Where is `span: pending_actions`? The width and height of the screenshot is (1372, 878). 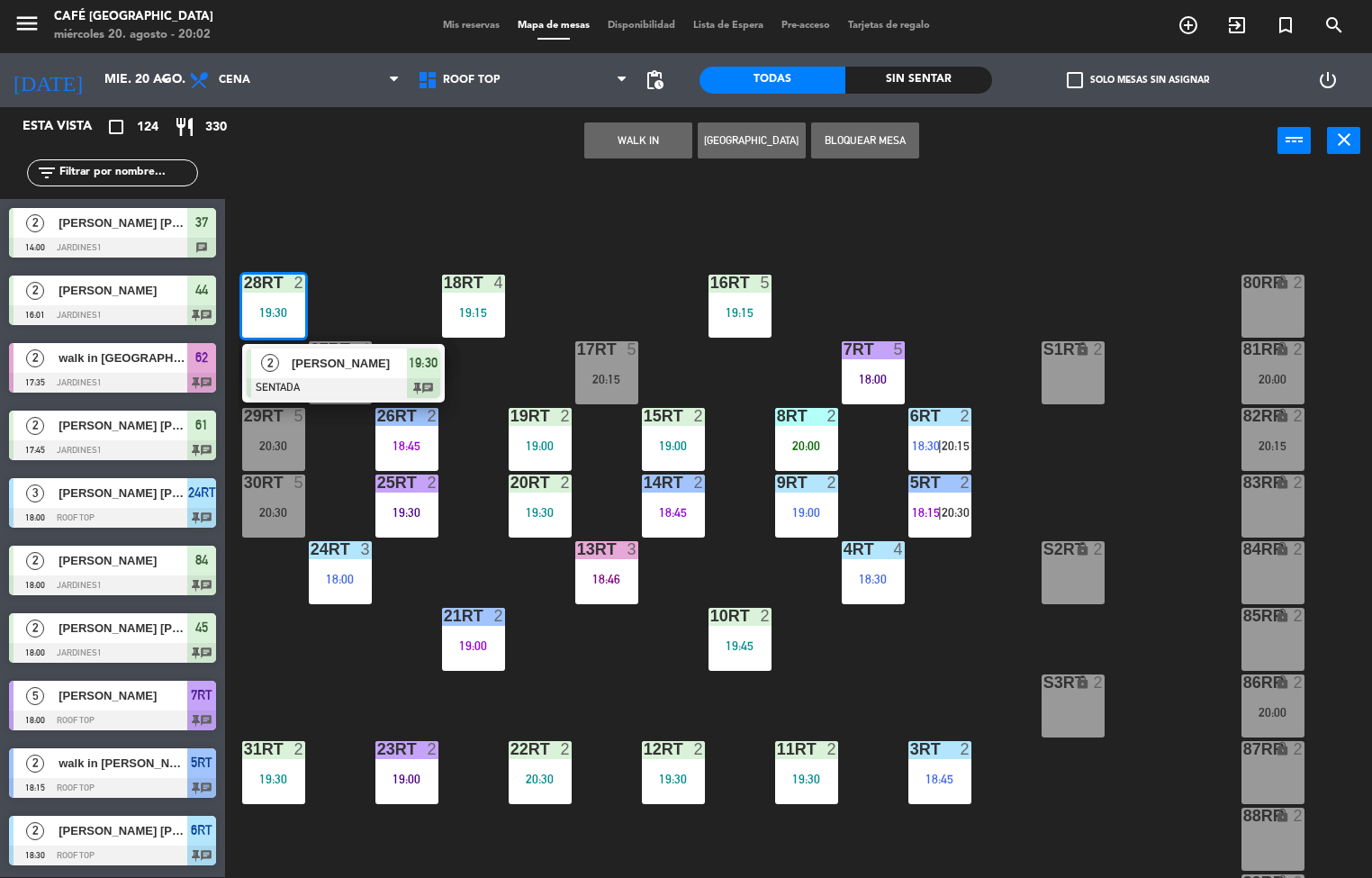
span: pending_actions is located at coordinates (654, 80).